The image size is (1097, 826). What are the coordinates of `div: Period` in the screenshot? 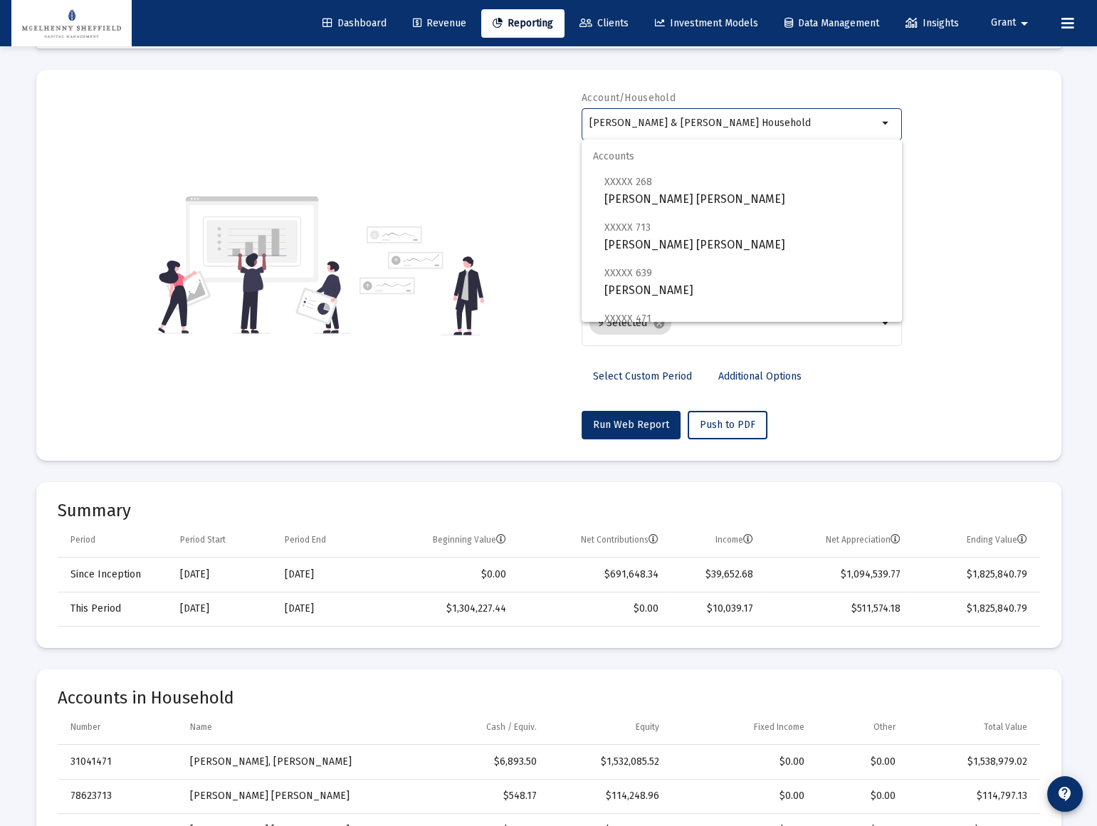 It's located at (83, 540).